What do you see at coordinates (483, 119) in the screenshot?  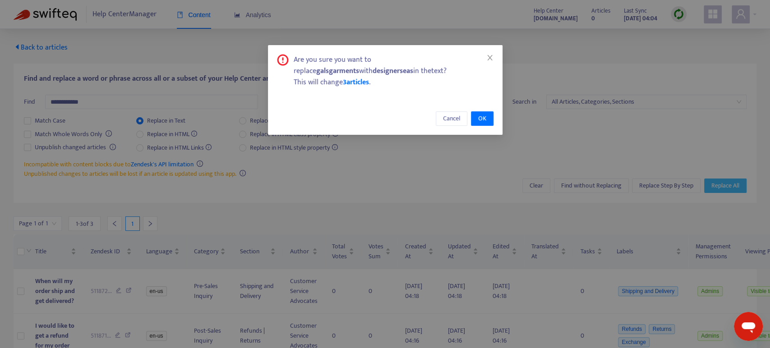 I see `button: OK` at bounding box center [483, 119].